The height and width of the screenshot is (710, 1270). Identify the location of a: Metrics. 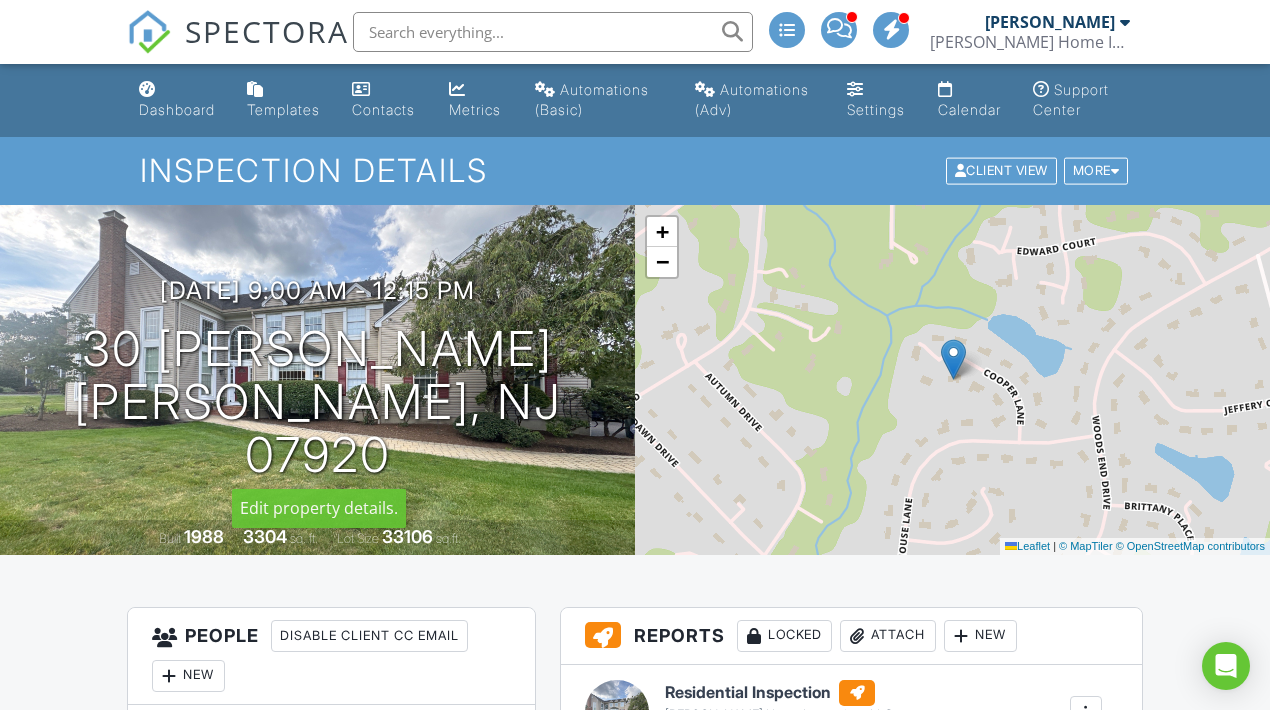
(476, 100).